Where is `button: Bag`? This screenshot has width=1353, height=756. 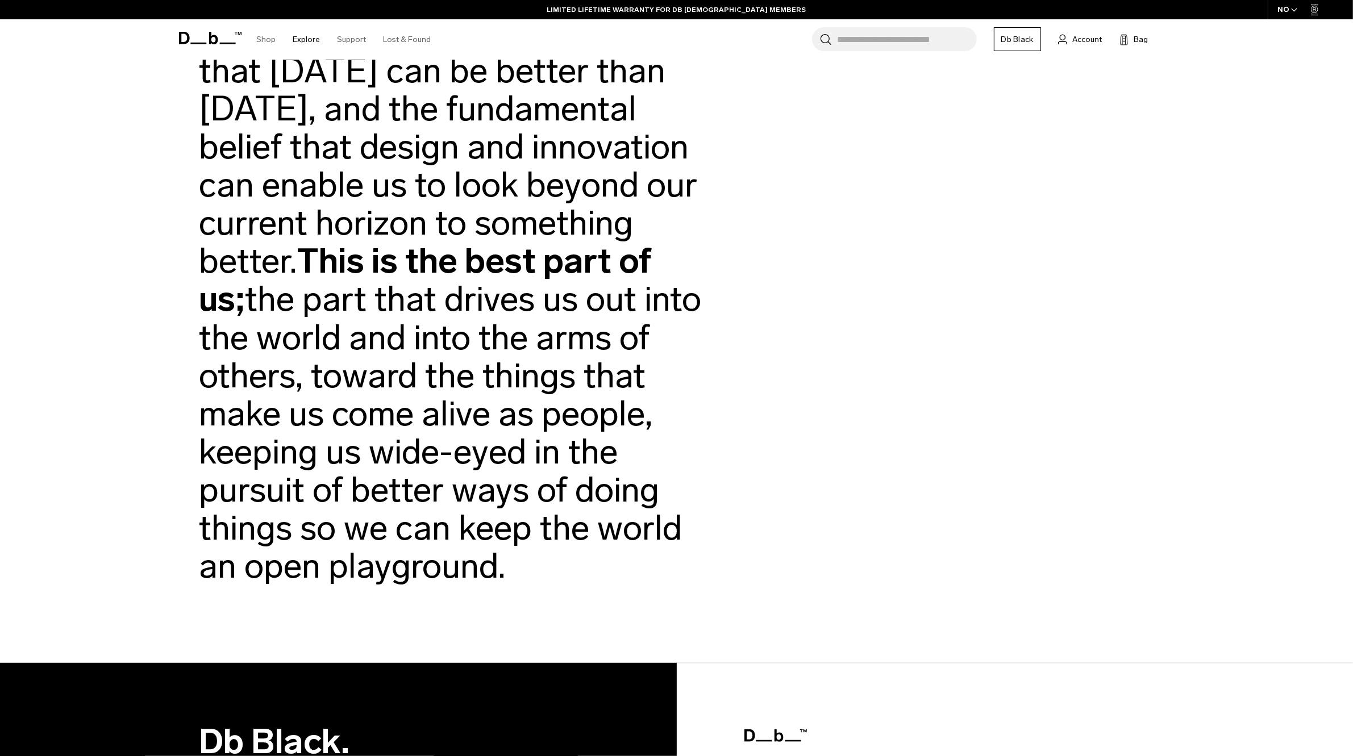 button: Bag is located at coordinates (1134, 39).